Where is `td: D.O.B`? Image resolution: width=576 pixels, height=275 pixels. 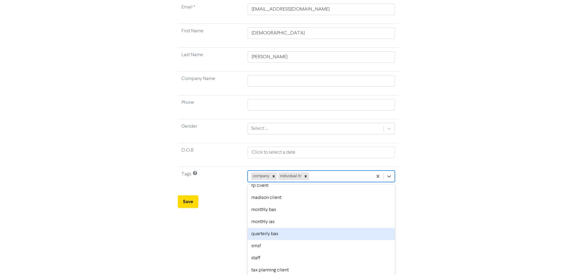
td: D.O.B is located at coordinates (211, 155).